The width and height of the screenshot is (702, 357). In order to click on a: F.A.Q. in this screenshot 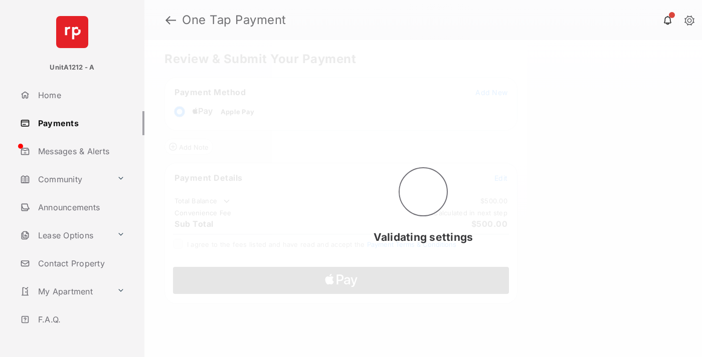, I will do `click(80, 320)`.